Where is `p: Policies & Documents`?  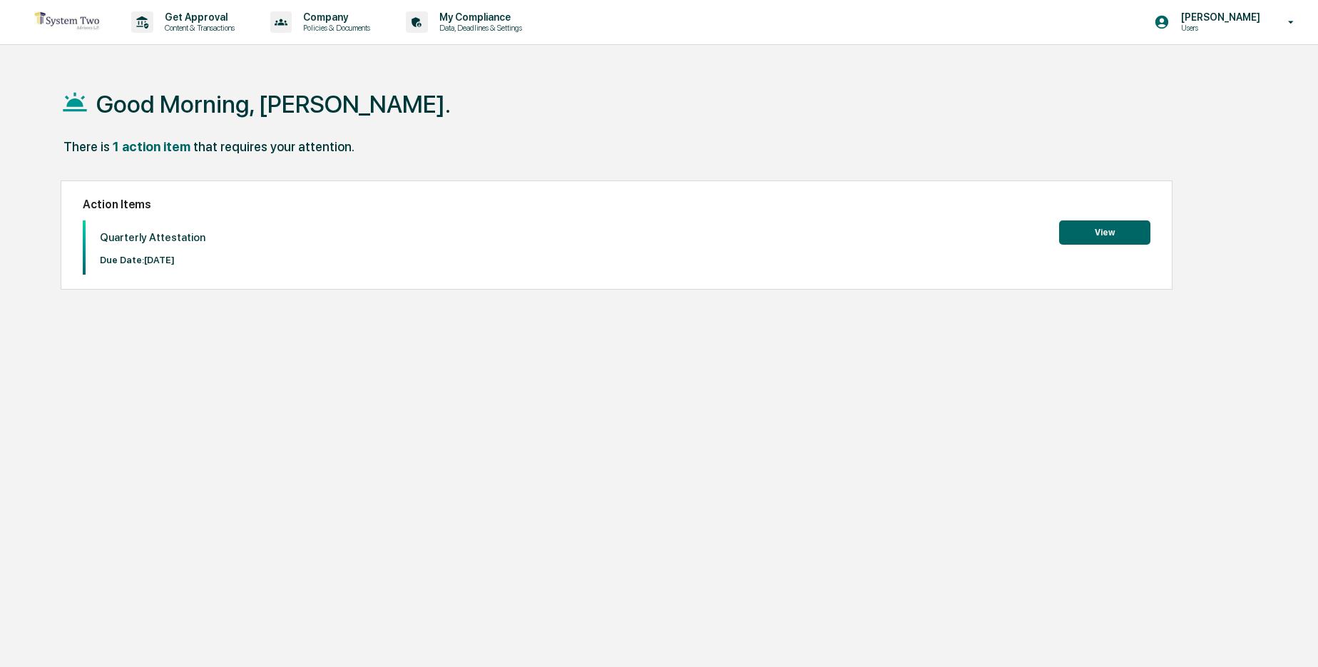 p: Policies & Documents is located at coordinates (335, 28).